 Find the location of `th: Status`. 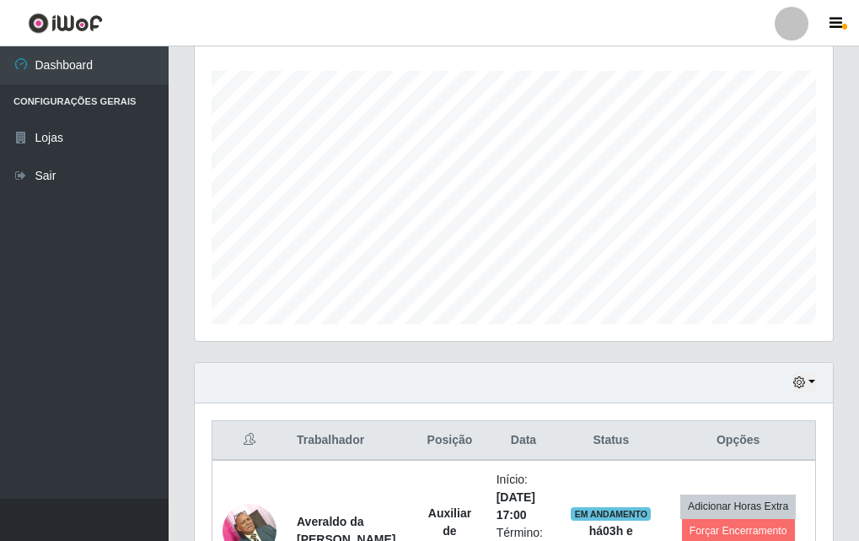

th: Status is located at coordinates (611, 440).